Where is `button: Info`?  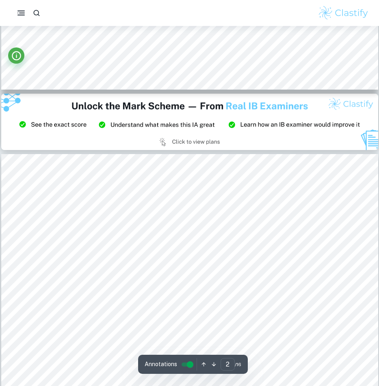
button: Info is located at coordinates (16, 56).